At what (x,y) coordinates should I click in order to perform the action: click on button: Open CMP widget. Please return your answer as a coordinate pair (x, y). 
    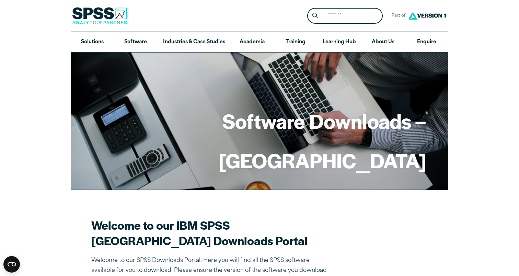
    Looking at the image, I should click on (12, 264).